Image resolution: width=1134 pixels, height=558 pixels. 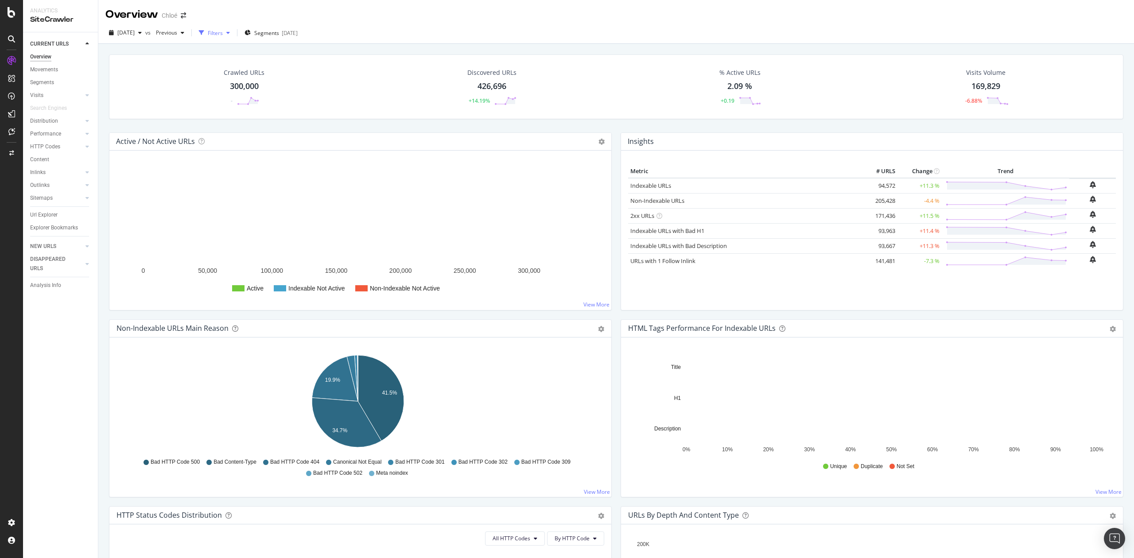 What do you see at coordinates (1015, 450) in the screenshot?
I see `text: 80%` at bounding box center [1015, 450].